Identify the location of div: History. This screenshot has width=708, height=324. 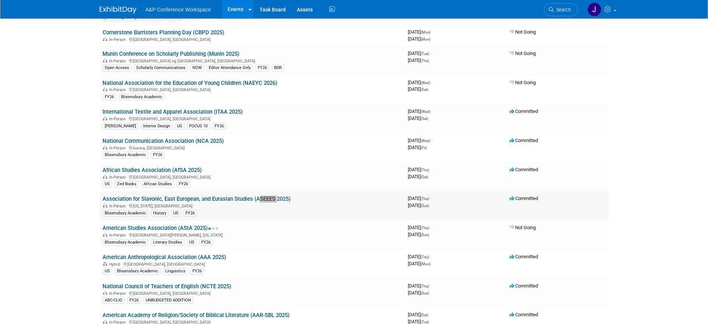
(160, 213).